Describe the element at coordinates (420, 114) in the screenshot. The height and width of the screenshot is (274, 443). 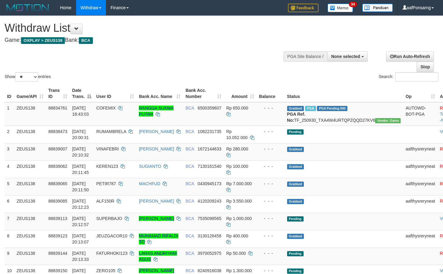
I see `td: AUTOWD-BOT-PGA` at that location.